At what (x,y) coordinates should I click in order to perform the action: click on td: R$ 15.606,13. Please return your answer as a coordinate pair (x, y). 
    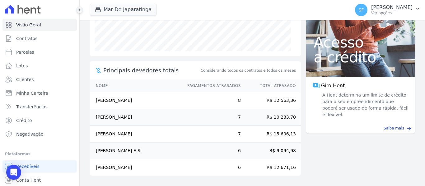
    Looking at the image, I should click on (271, 134).